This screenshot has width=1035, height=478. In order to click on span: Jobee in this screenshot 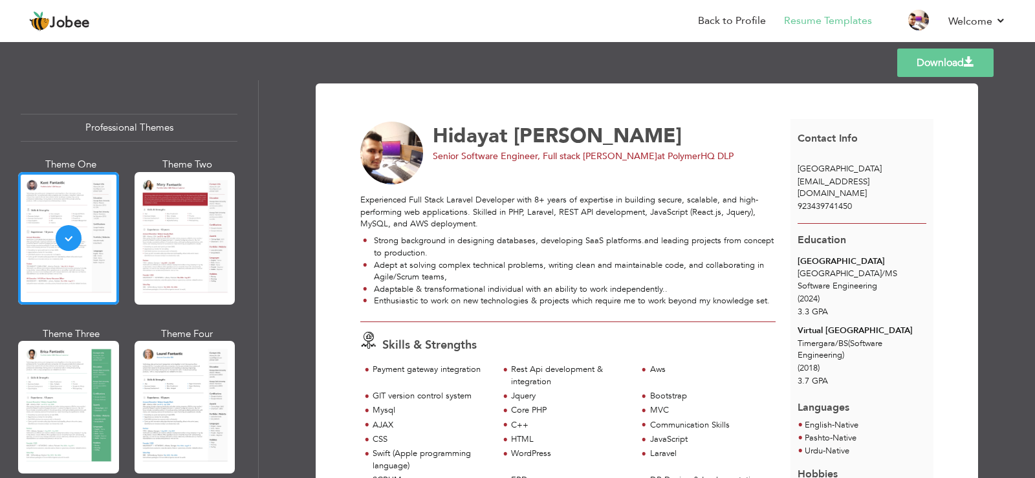, I will do `click(70, 23)`.